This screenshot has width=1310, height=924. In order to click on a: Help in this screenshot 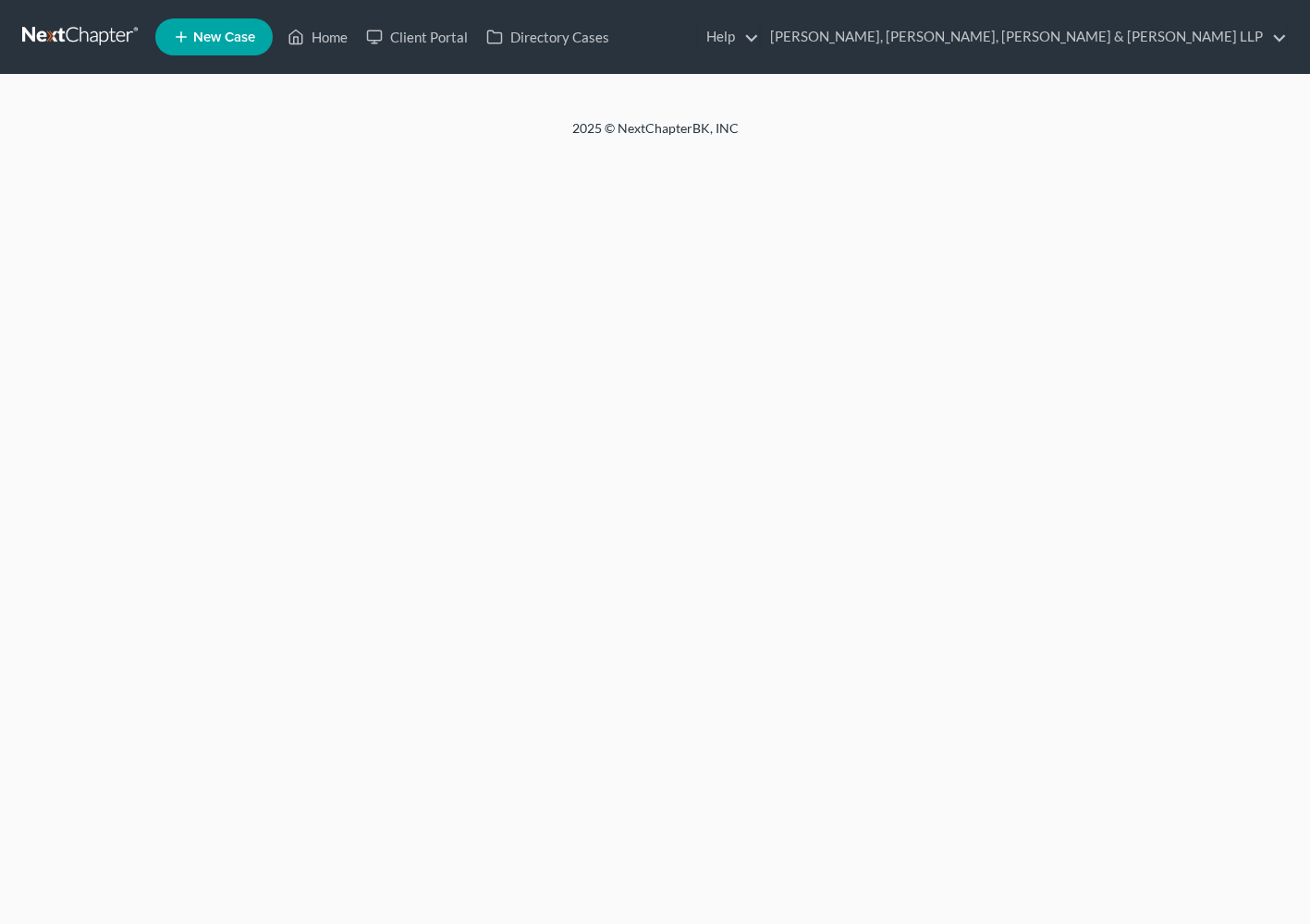, I will do `click(727, 37)`.